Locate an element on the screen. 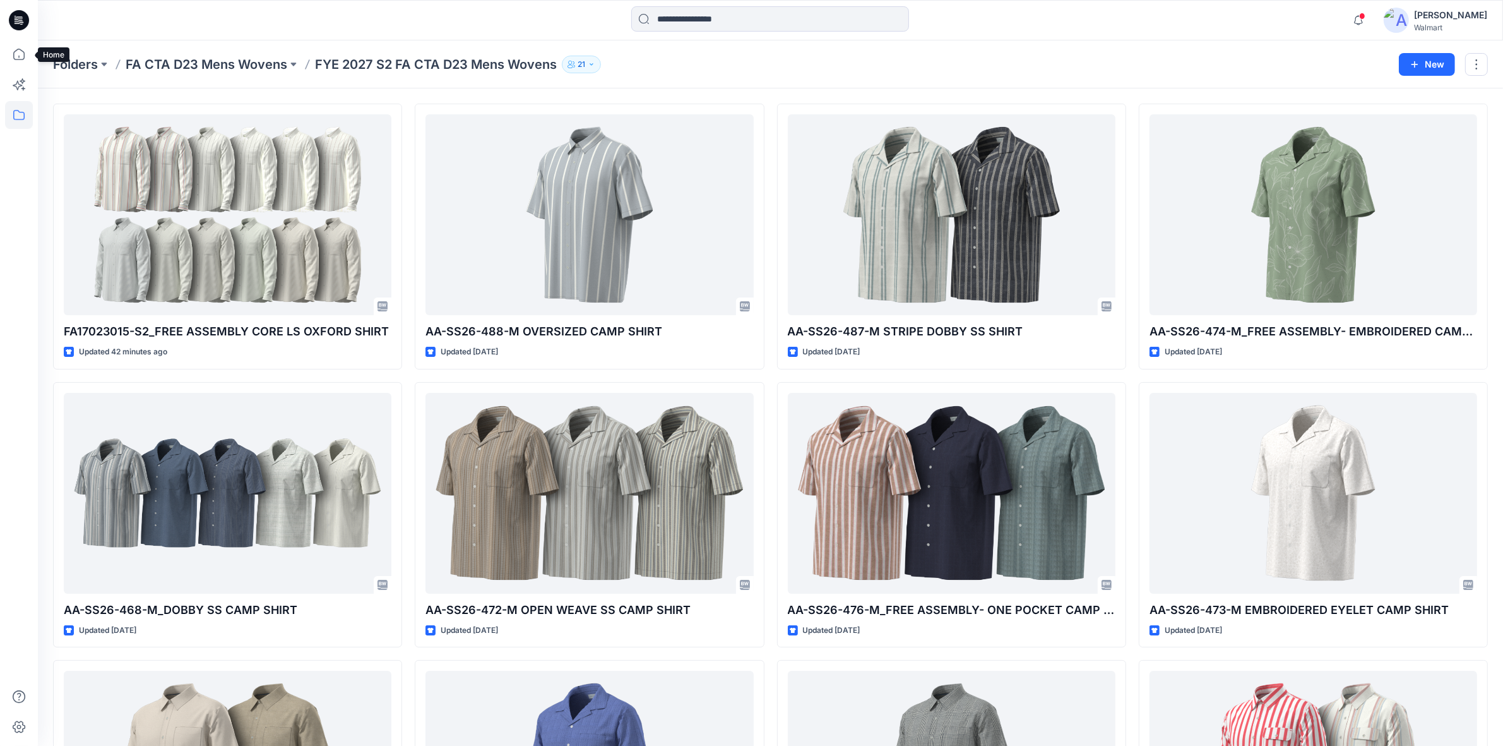  div: Walmart is located at coordinates (1451, 27).